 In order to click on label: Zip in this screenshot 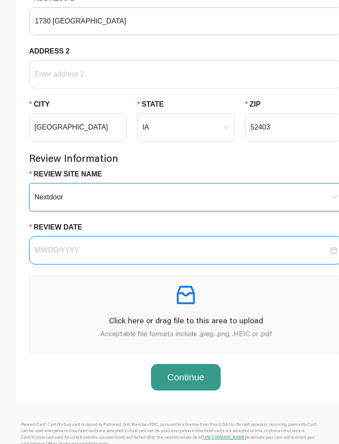, I will do `click(256, 104)`.